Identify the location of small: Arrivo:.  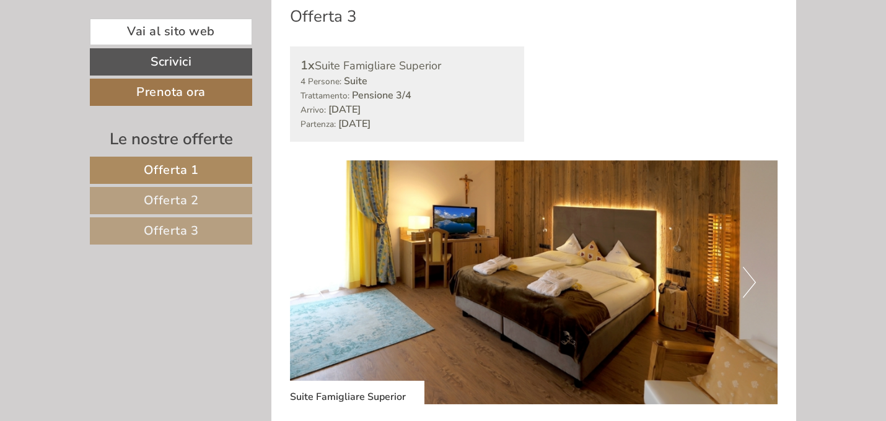
(313, 110).